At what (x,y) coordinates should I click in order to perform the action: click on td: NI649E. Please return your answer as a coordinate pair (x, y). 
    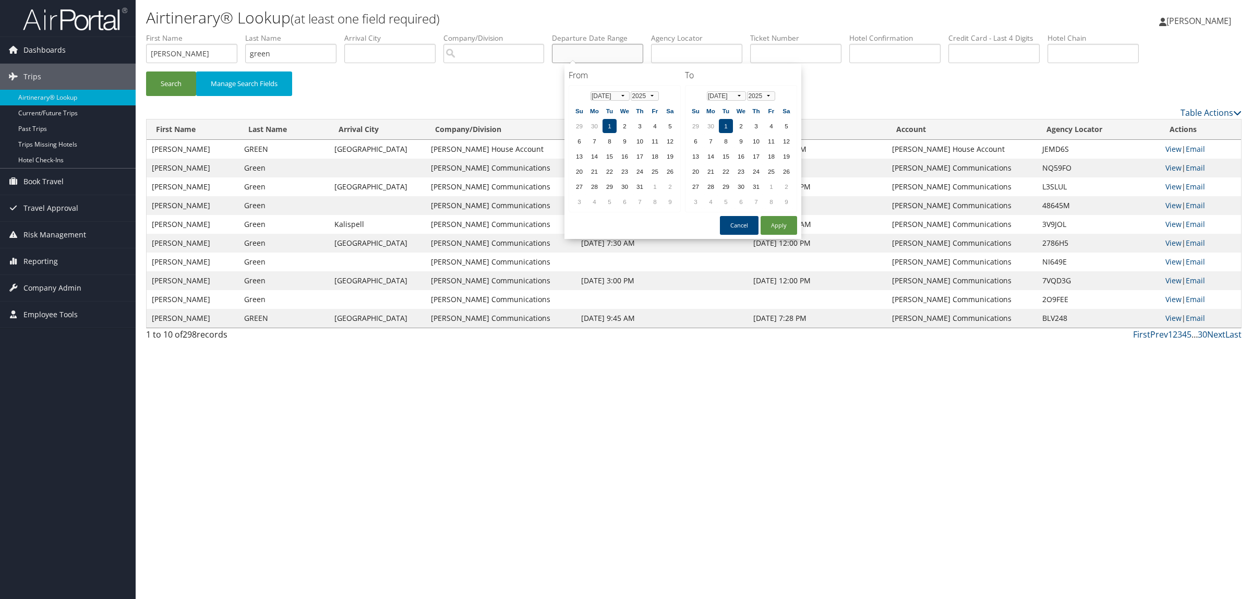
    Looking at the image, I should click on (1098, 262).